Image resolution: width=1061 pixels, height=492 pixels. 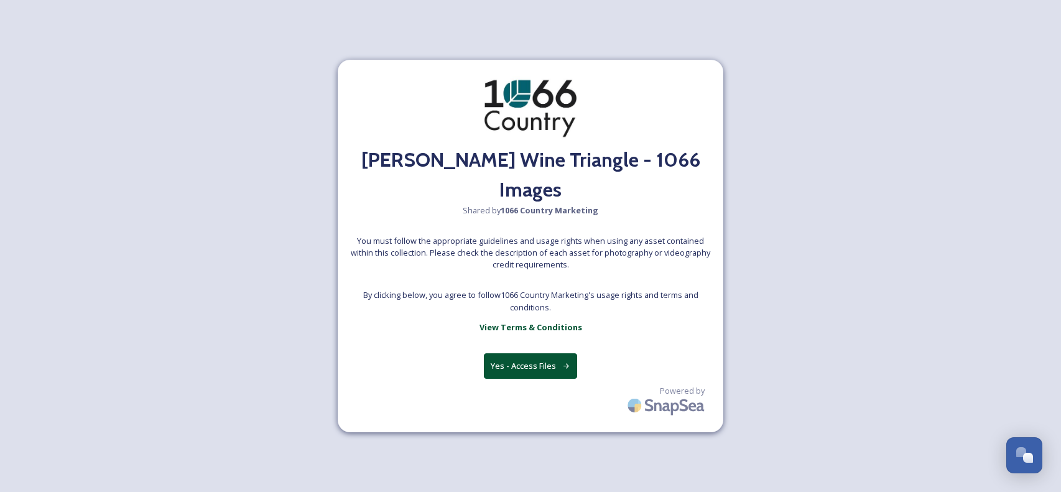 I want to click on strong: View Terms & Conditions, so click(x=531, y=327).